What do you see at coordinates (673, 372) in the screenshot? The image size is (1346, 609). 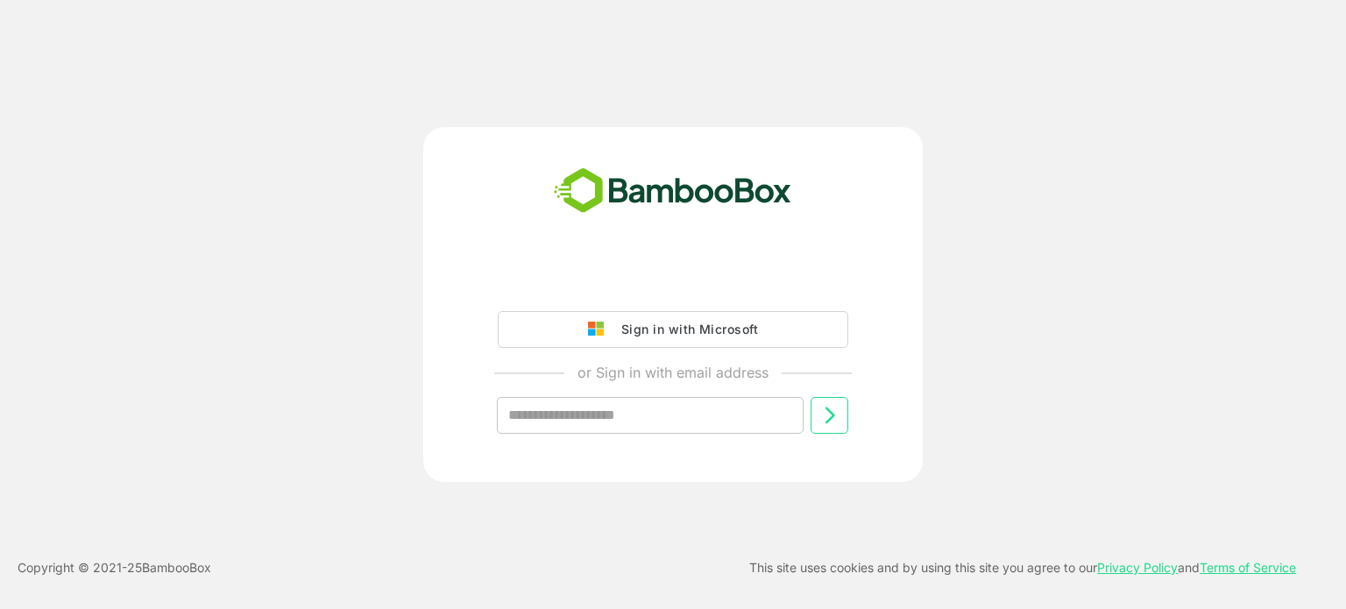 I see `p: or Sign in with email address` at bounding box center [673, 372].